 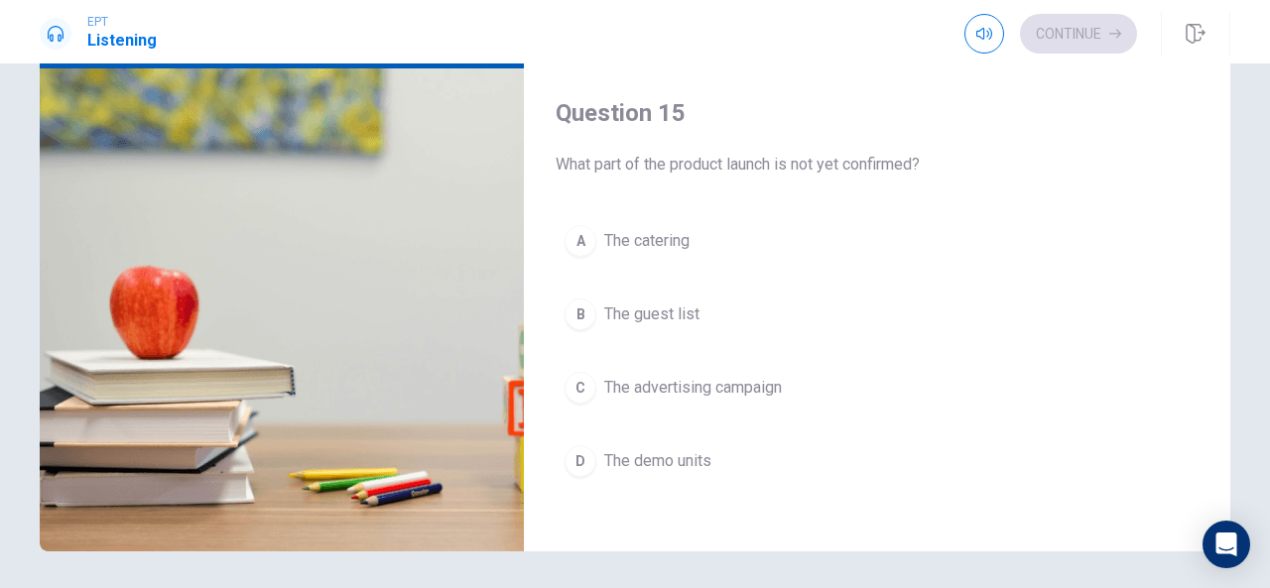 I want to click on span: The advertising campaign, so click(x=693, y=388).